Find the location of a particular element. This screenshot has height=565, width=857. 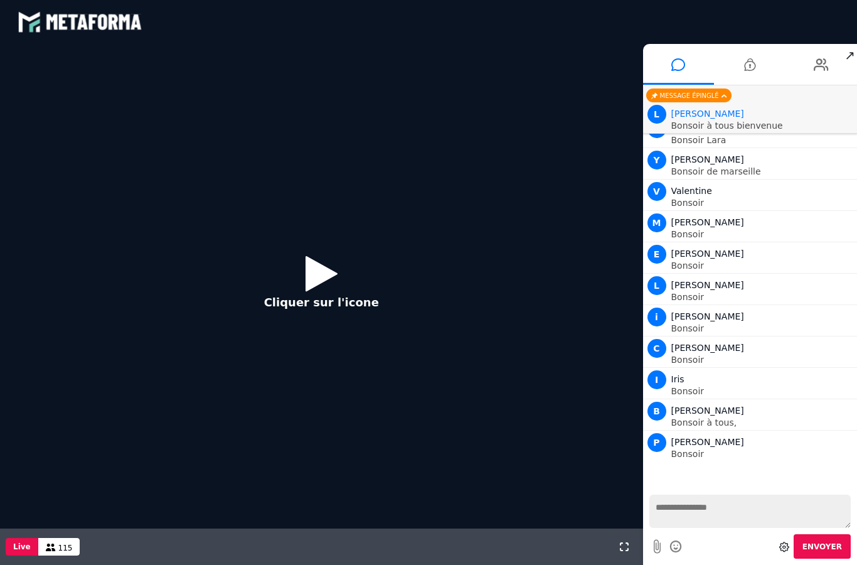

button: Live is located at coordinates (22, 547).